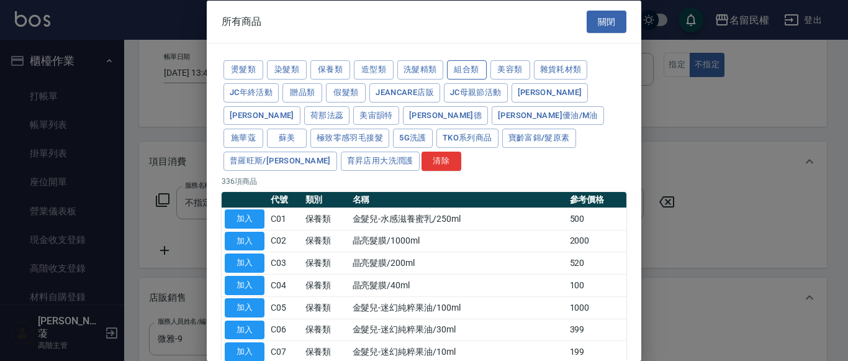  I want to click on td: 399, so click(597, 330).